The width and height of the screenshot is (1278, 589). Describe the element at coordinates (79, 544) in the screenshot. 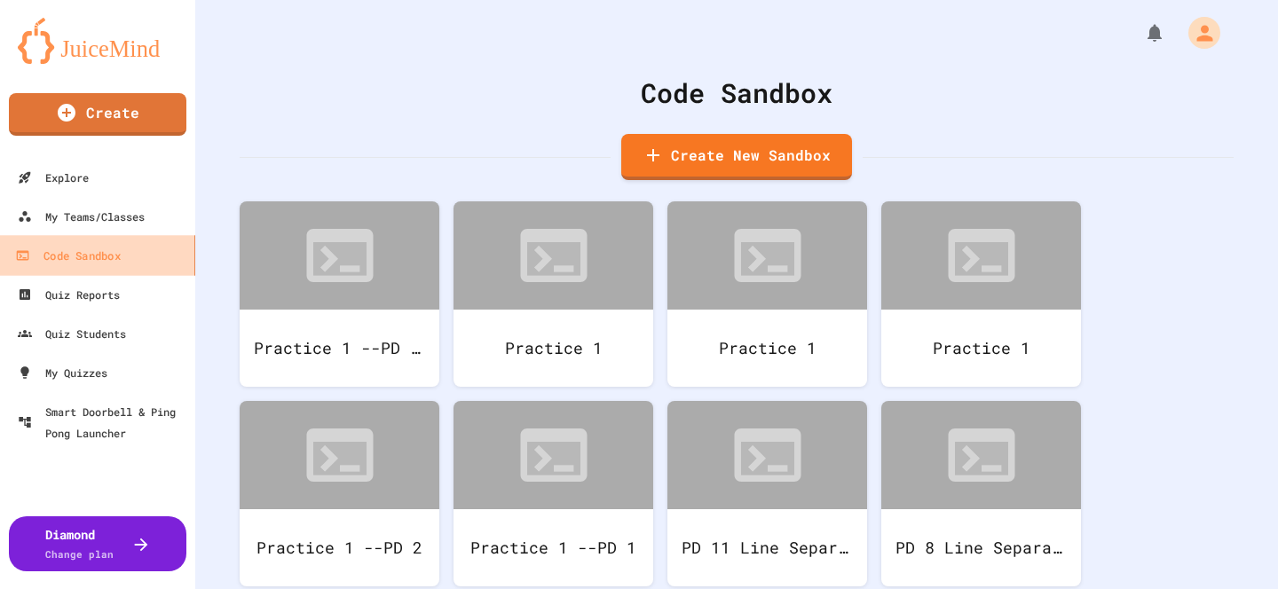

I see `div: Diamond` at that location.